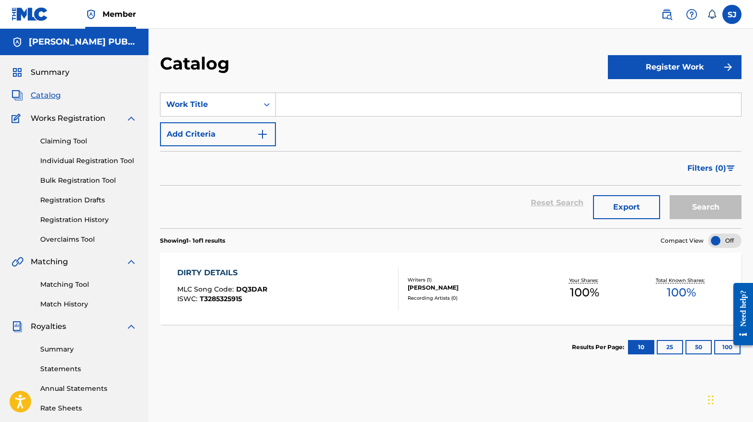 Image resolution: width=753 pixels, height=422 pixels. Describe the element at coordinates (89, 304) in the screenshot. I see `a: Match History` at that location.